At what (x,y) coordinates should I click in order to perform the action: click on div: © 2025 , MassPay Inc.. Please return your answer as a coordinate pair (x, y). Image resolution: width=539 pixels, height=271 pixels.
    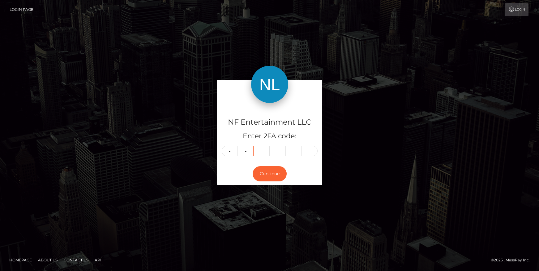
    Looking at the image, I should click on (513, 260).